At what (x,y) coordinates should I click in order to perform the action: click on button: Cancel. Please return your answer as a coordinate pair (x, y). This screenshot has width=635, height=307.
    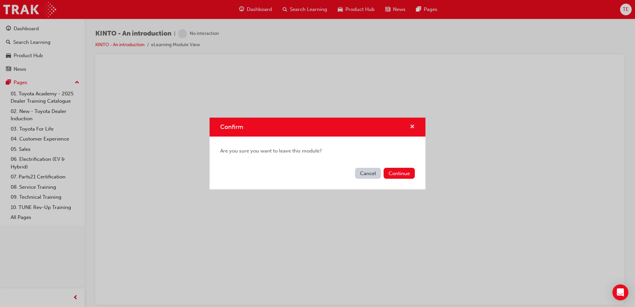
    Looking at the image, I should click on (368, 173).